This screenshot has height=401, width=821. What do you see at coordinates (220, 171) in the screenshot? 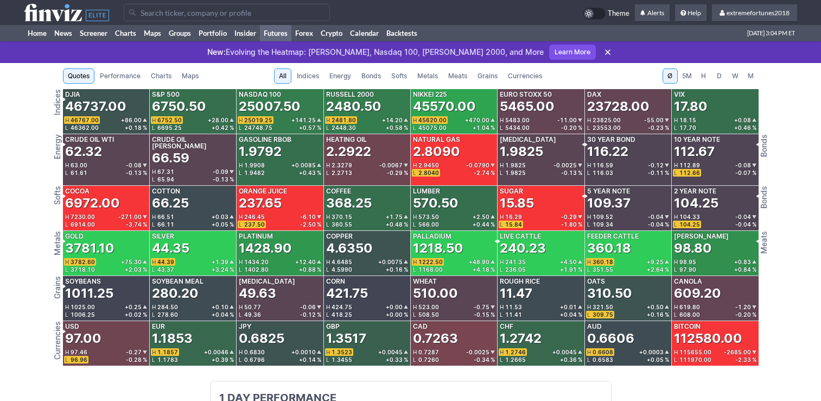
I see `span: -0.09` at bounding box center [220, 171].